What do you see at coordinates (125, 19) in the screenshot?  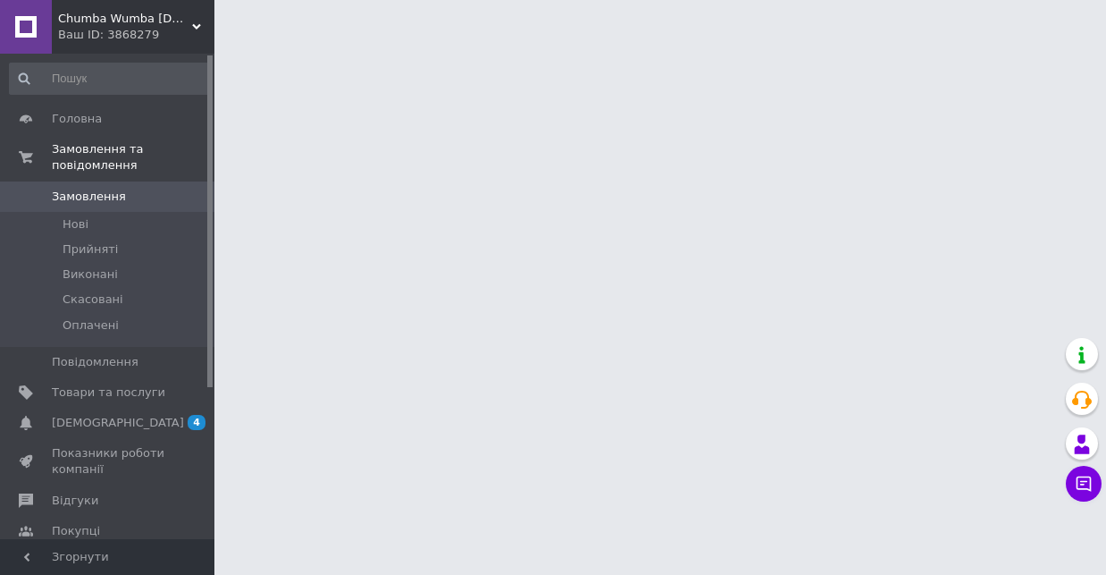 I see `span: Chumba Wumba com.ua` at bounding box center [125, 19].